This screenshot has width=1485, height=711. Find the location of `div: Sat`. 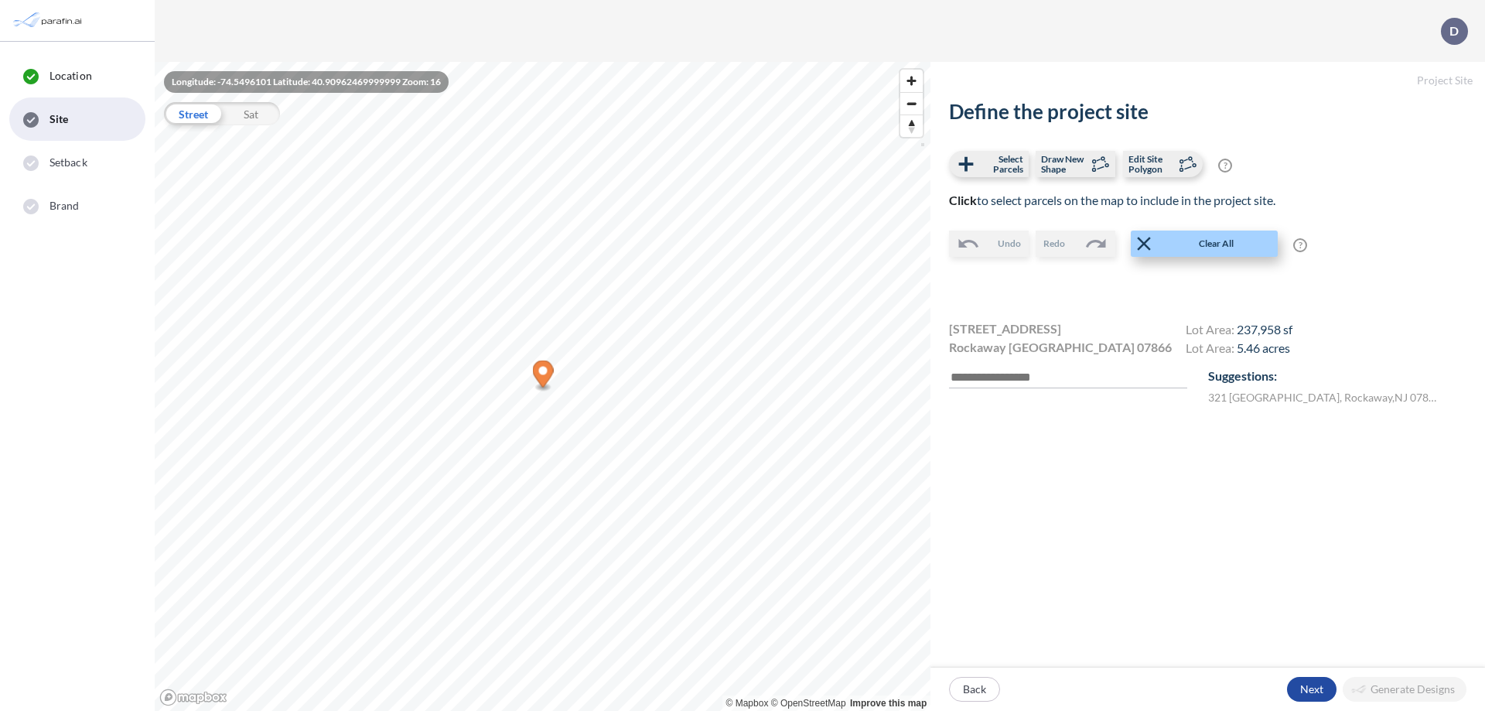

div: Sat is located at coordinates (251, 114).